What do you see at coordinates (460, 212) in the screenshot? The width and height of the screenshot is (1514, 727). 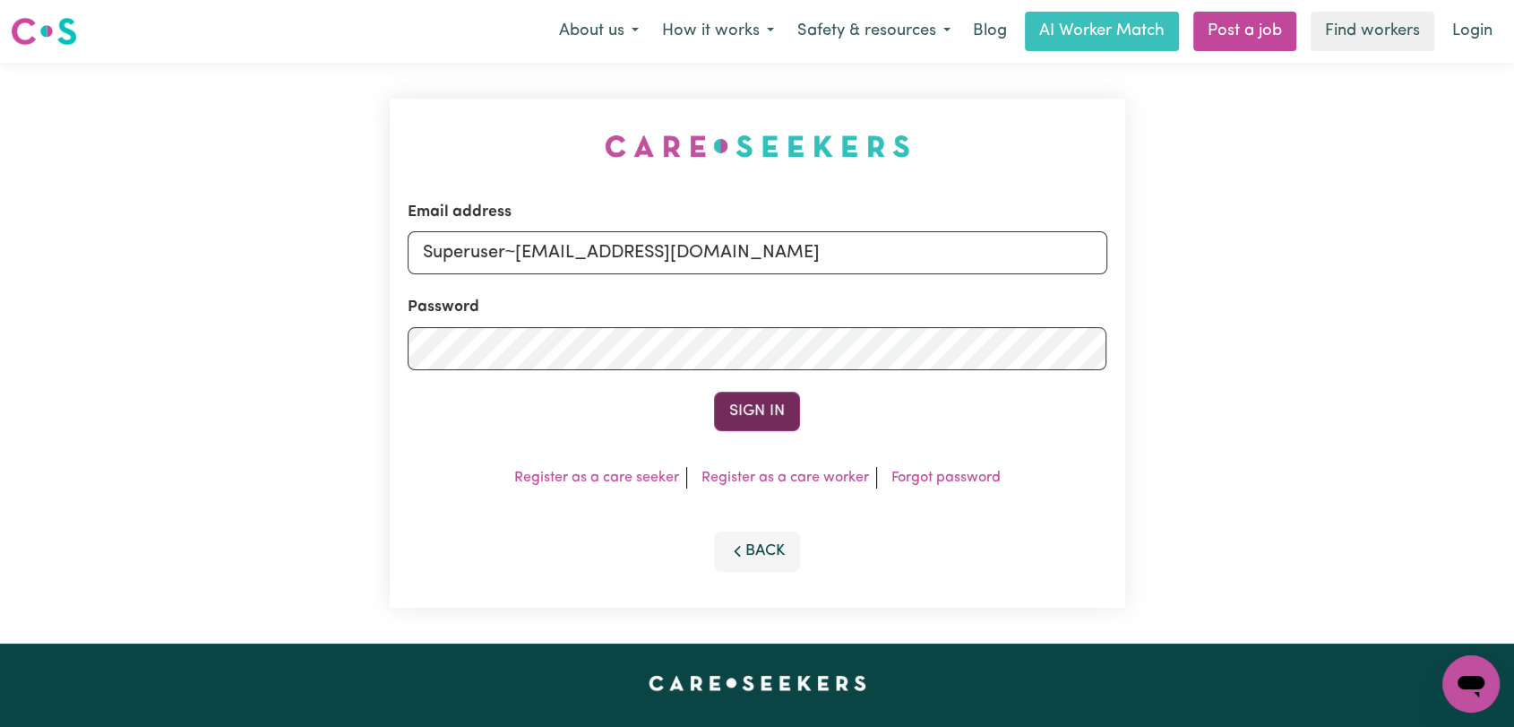 I see `label: Email address` at bounding box center [460, 212].